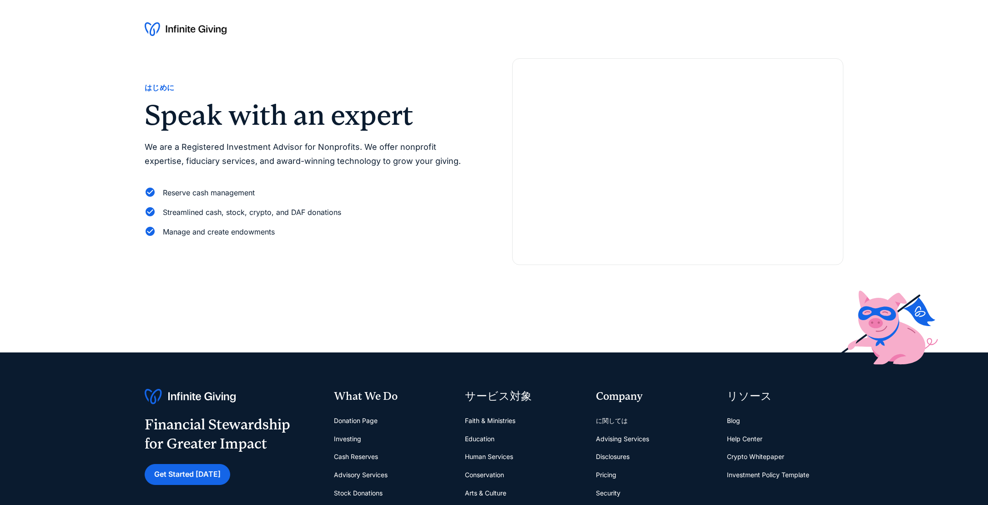  What do you see at coordinates (252, 212) in the screenshot?
I see `div: Streamlined cash, stock, crypto, and DAF donations` at bounding box center [252, 212].